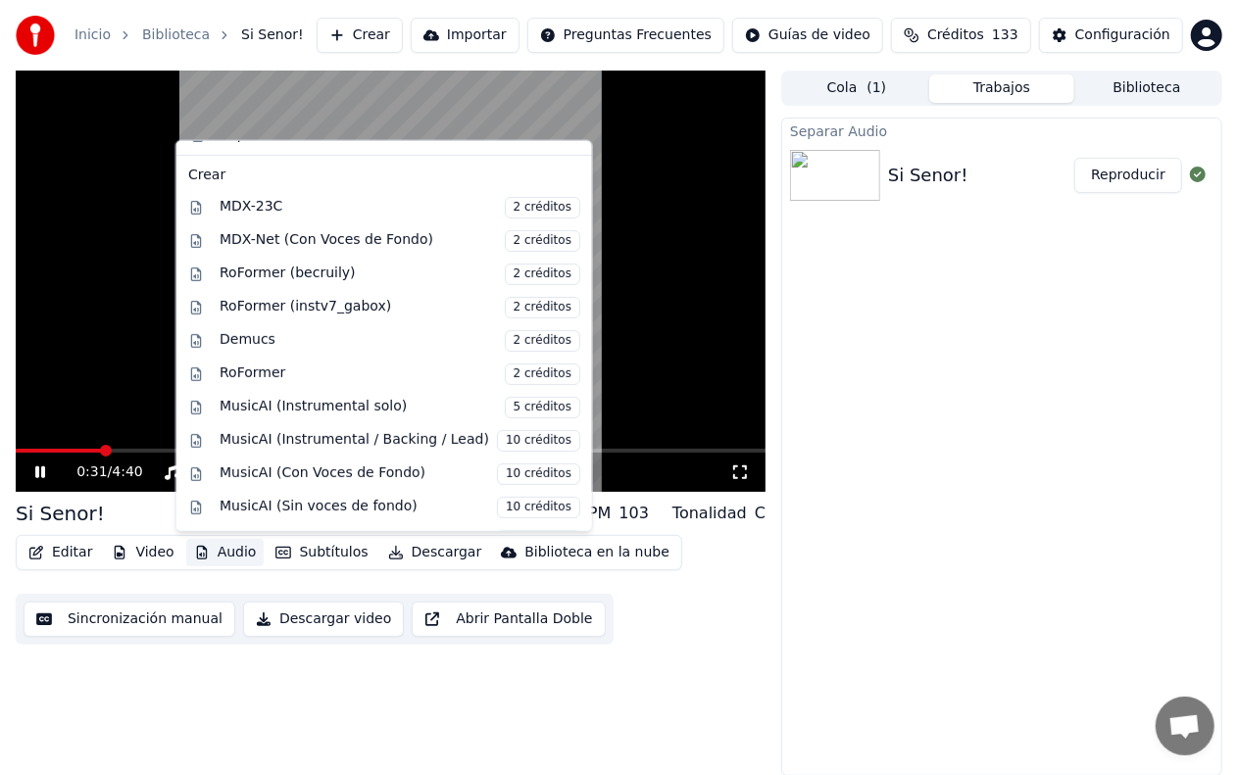  Describe the element at coordinates (400, 473) in the screenshot. I see `div: MusicAI (Con Voces de Fondo)` at that location.